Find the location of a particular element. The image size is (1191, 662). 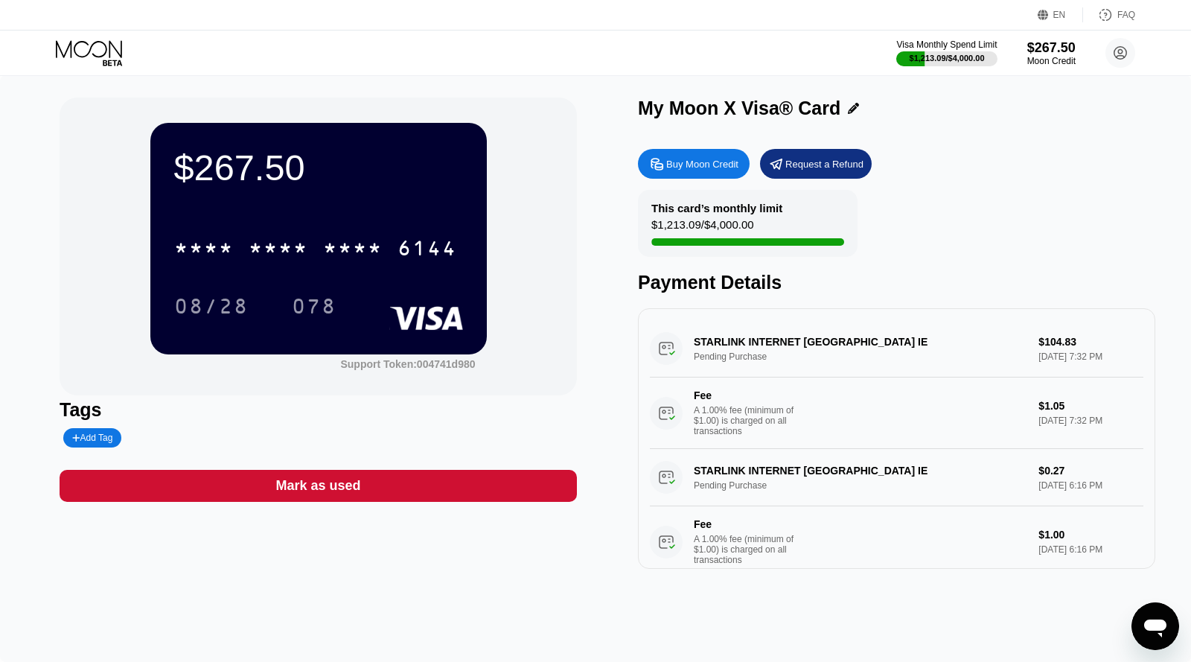

div: 6144 is located at coordinates (427, 250).